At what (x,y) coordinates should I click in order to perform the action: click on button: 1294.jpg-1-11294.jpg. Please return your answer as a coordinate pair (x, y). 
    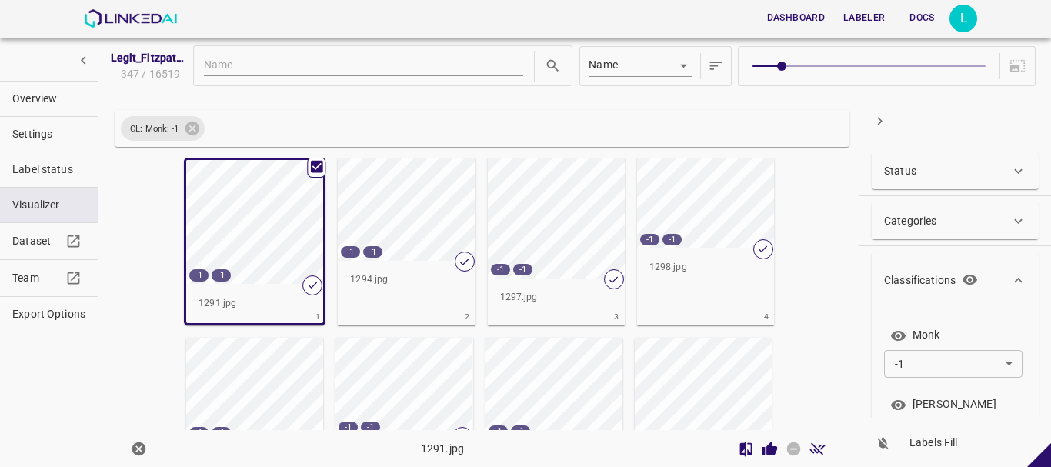
    Looking at the image, I should click on (406, 228).